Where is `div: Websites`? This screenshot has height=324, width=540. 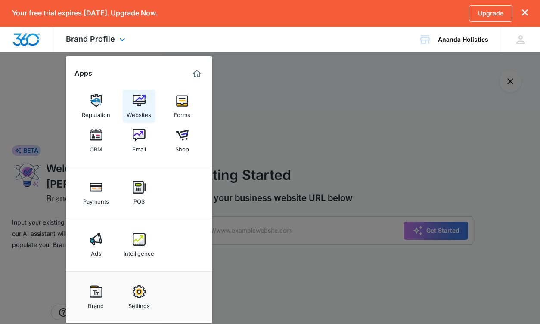 div: Websites is located at coordinates (139, 113).